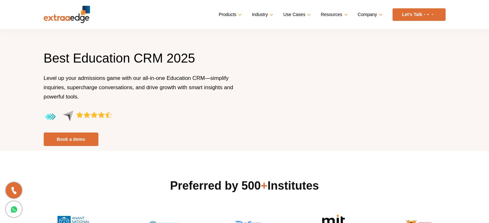 The image size is (489, 223). Describe the element at coordinates (419, 14) in the screenshot. I see `a: Let’s Talk` at that location.